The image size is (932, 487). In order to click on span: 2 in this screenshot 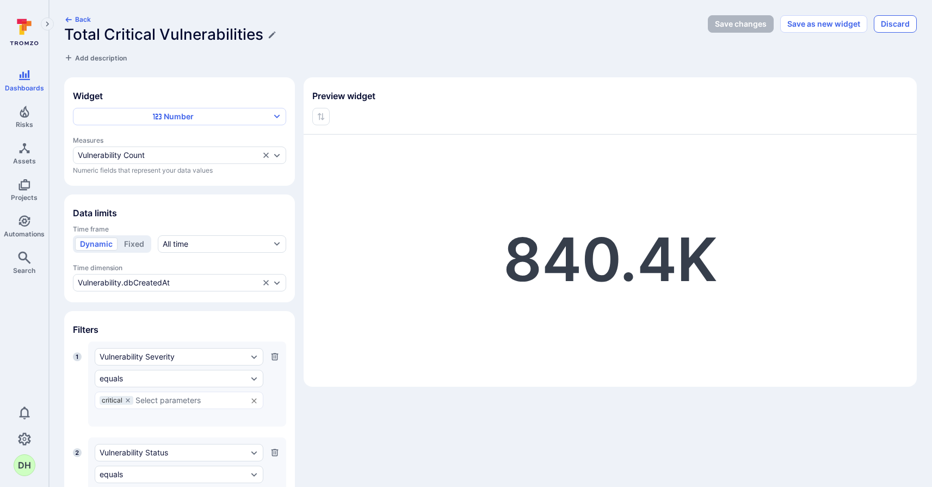, I will do `click(77, 452)`.